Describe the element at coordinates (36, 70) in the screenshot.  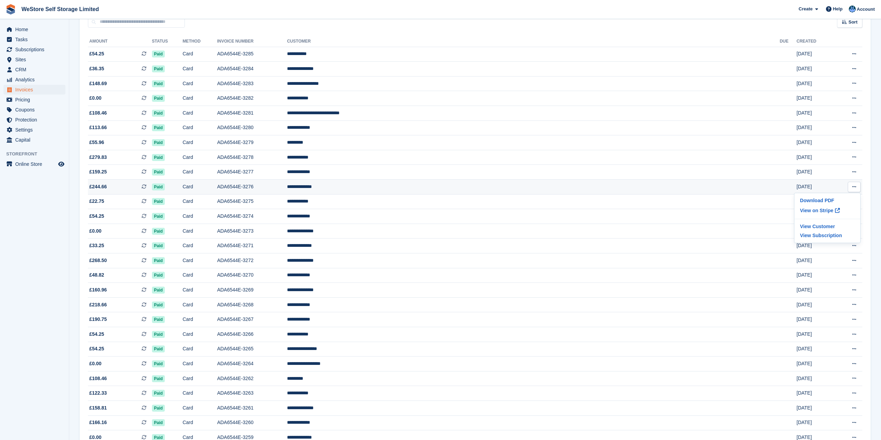
I see `span: CRM` at that location.